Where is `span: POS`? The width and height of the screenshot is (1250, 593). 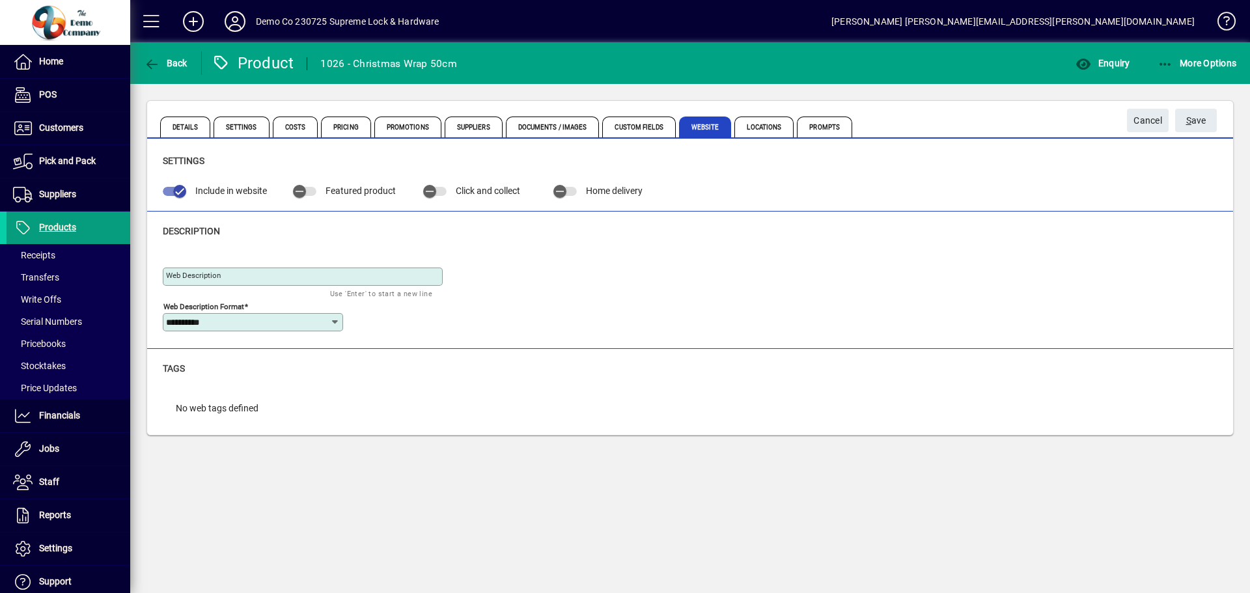 span: POS is located at coordinates (48, 94).